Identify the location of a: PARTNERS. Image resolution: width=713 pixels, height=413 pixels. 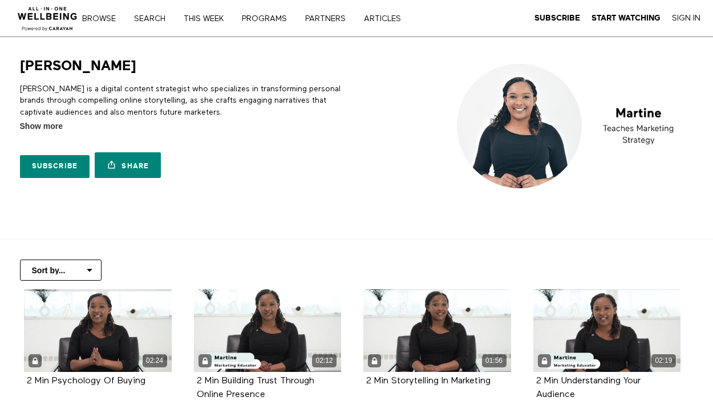
(329, 19).